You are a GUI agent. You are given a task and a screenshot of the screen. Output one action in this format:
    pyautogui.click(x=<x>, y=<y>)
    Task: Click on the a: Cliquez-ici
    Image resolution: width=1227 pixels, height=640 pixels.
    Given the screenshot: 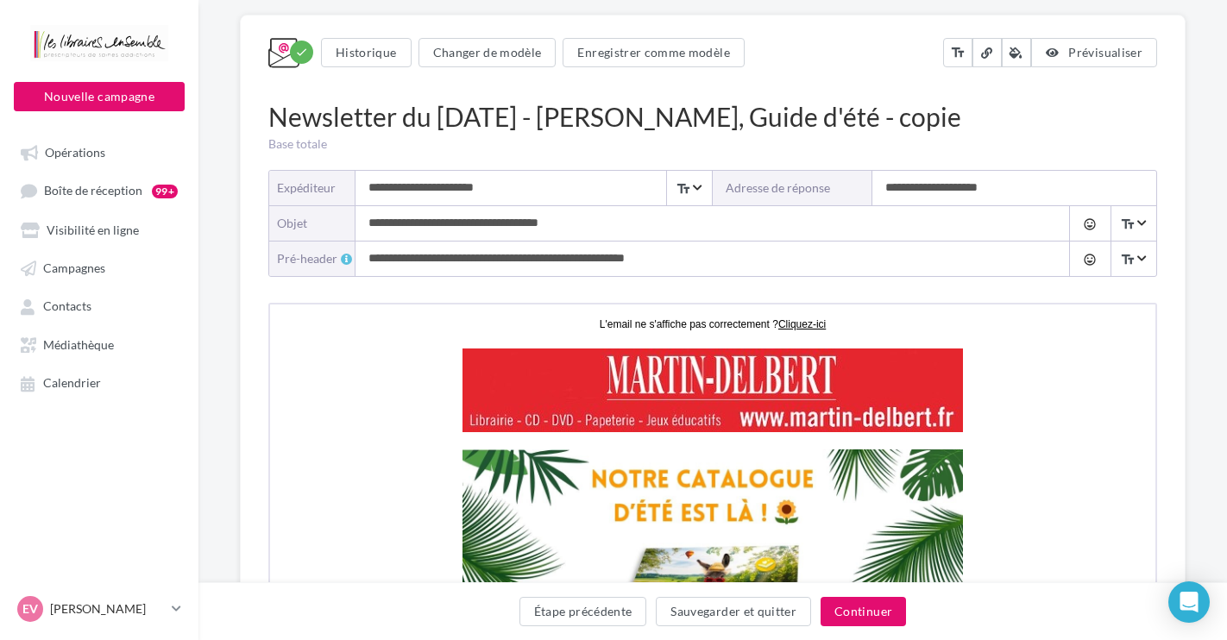 What is the action you would take?
    pyautogui.click(x=532, y=19)
    